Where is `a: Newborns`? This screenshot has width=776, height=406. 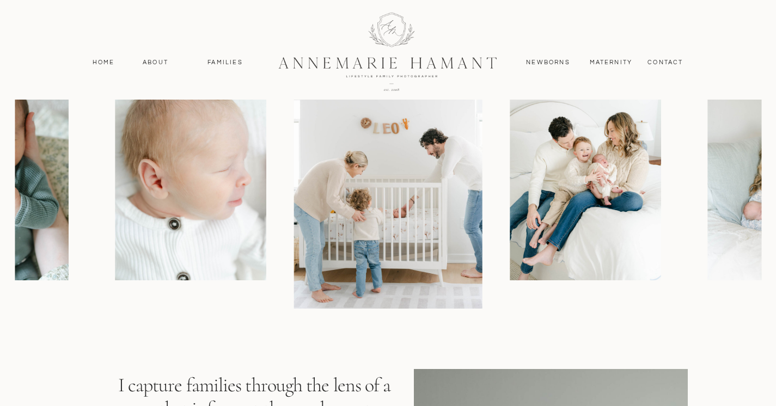
a: Newborns is located at coordinates (548, 63).